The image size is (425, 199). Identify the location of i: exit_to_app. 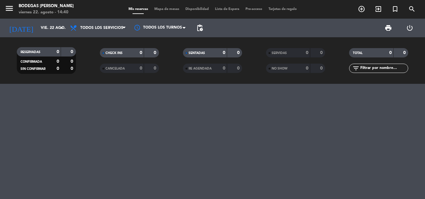
(378, 9).